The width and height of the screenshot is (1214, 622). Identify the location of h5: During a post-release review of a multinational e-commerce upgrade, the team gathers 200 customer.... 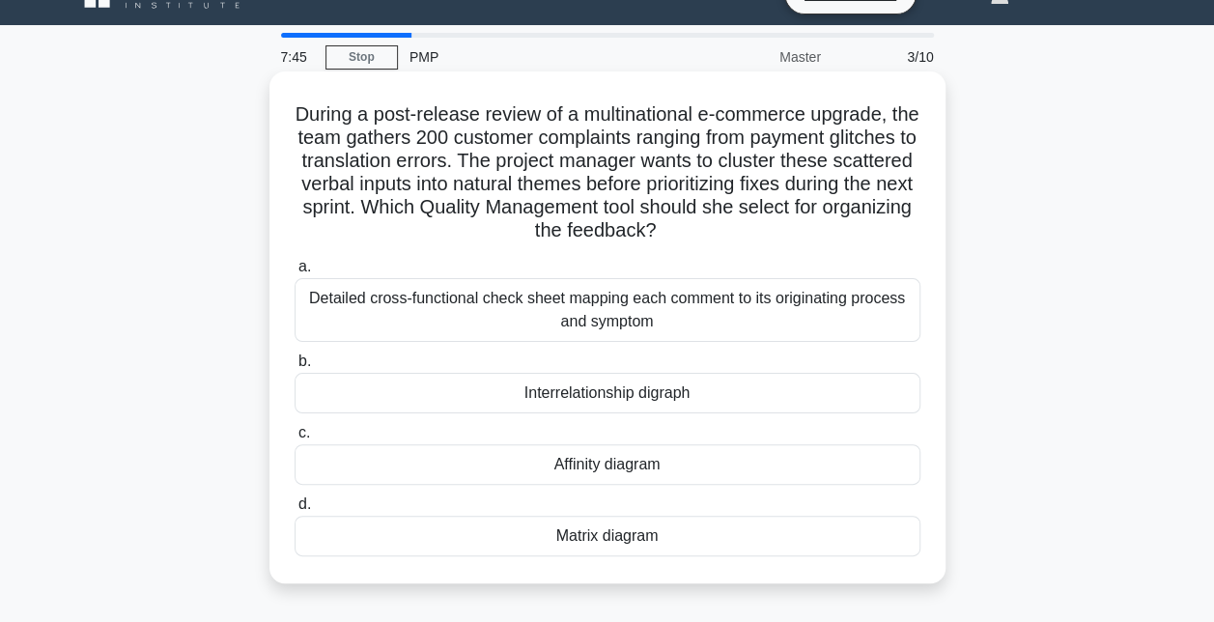
(608, 173).